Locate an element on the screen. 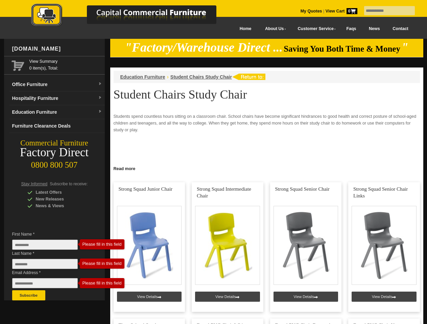 The image size is (427, 324). strong: View Cart is located at coordinates (341, 11).